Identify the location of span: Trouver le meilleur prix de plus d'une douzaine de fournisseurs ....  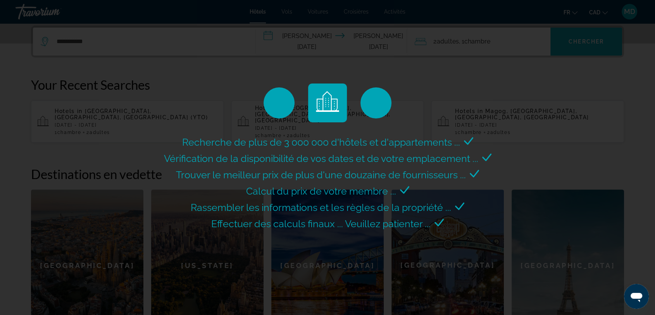
(321, 175).